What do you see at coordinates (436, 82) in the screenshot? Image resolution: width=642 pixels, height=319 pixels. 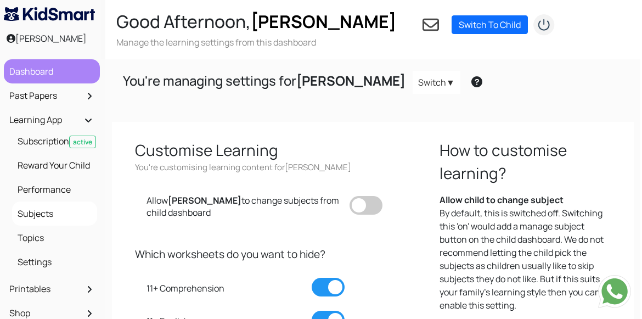 I see `a: Switch` at bounding box center [436, 82].